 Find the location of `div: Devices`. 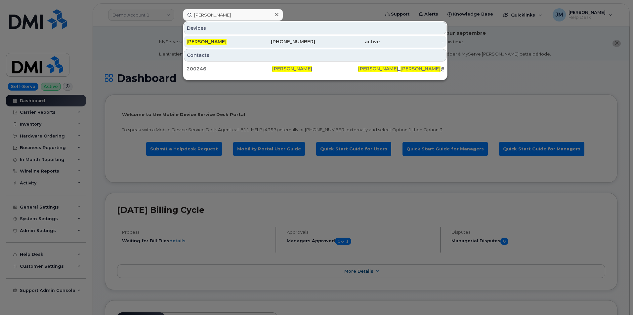

div: Devices is located at coordinates (315, 28).